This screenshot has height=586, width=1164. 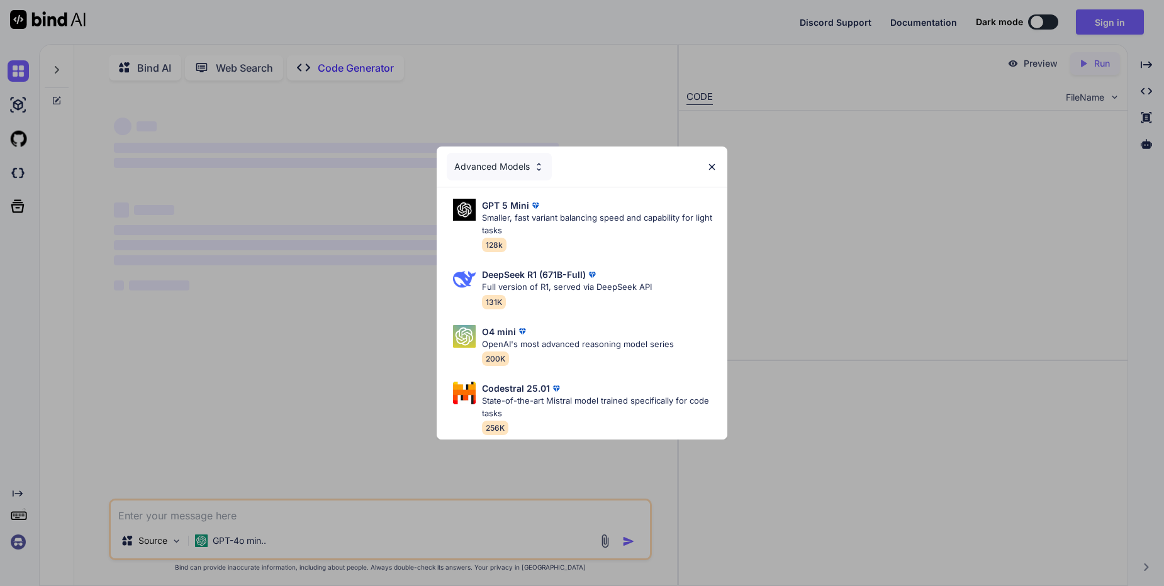 What do you see at coordinates (600, 224) in the screenshot?
I see `p: Smaller, fast variant balancing speed and capability for light tasks` at bounding box center [600, 224].